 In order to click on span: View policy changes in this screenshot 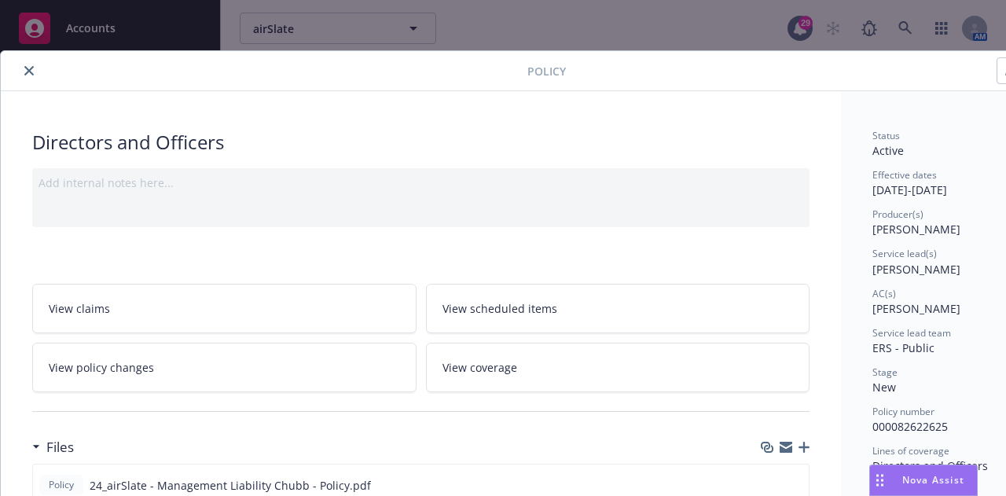, I will do `click(101, 367)`.